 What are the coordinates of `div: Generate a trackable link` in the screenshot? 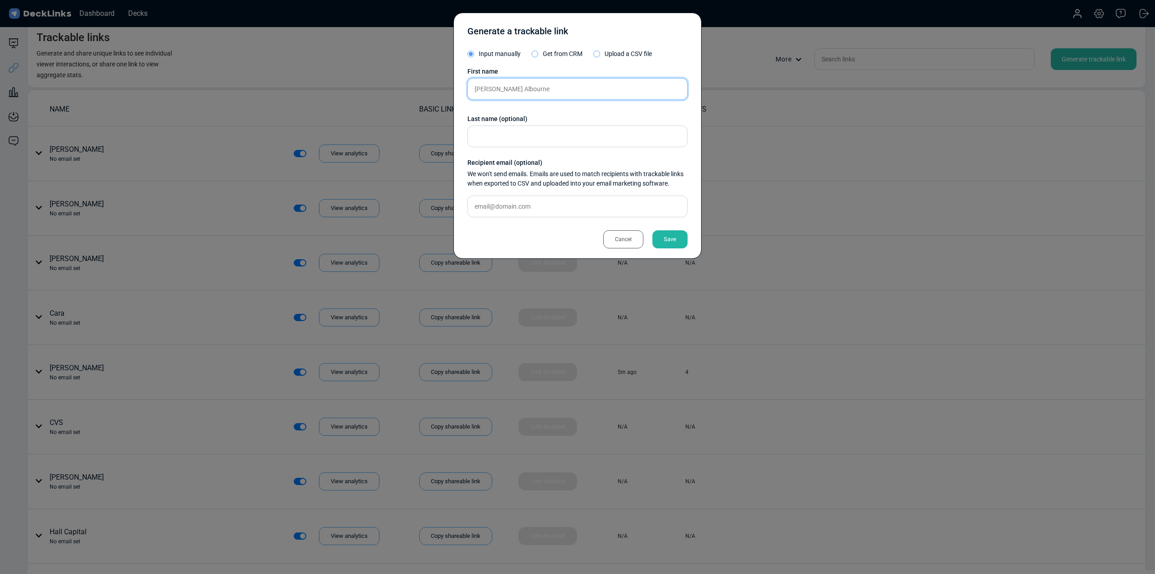 It's located at (518, 33).